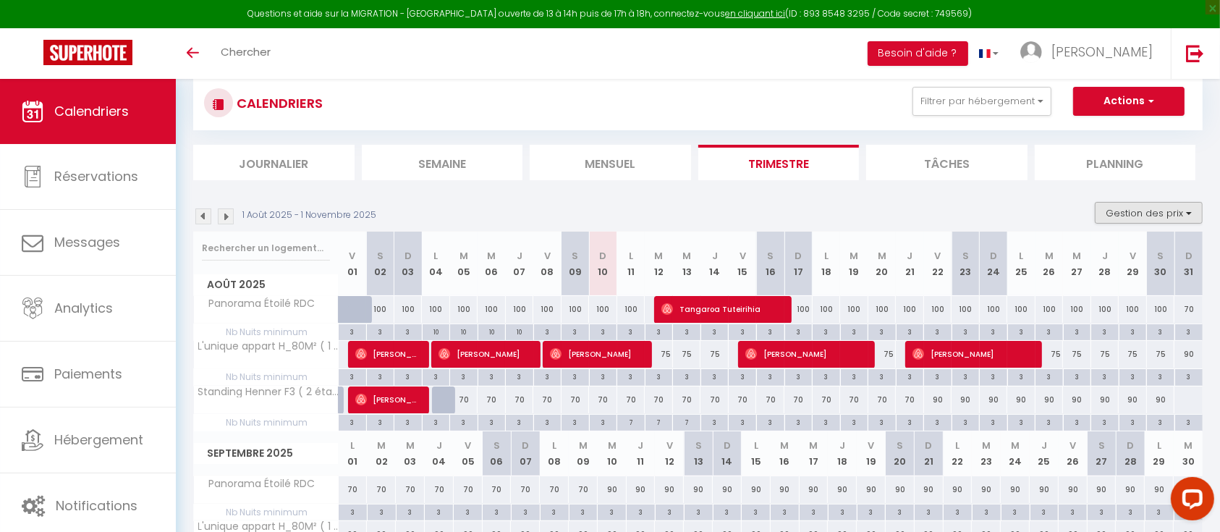 Image resolution: width=1220 pixels, height=532 pixels. I want to click on span: Calendriers, so click(91, 111).